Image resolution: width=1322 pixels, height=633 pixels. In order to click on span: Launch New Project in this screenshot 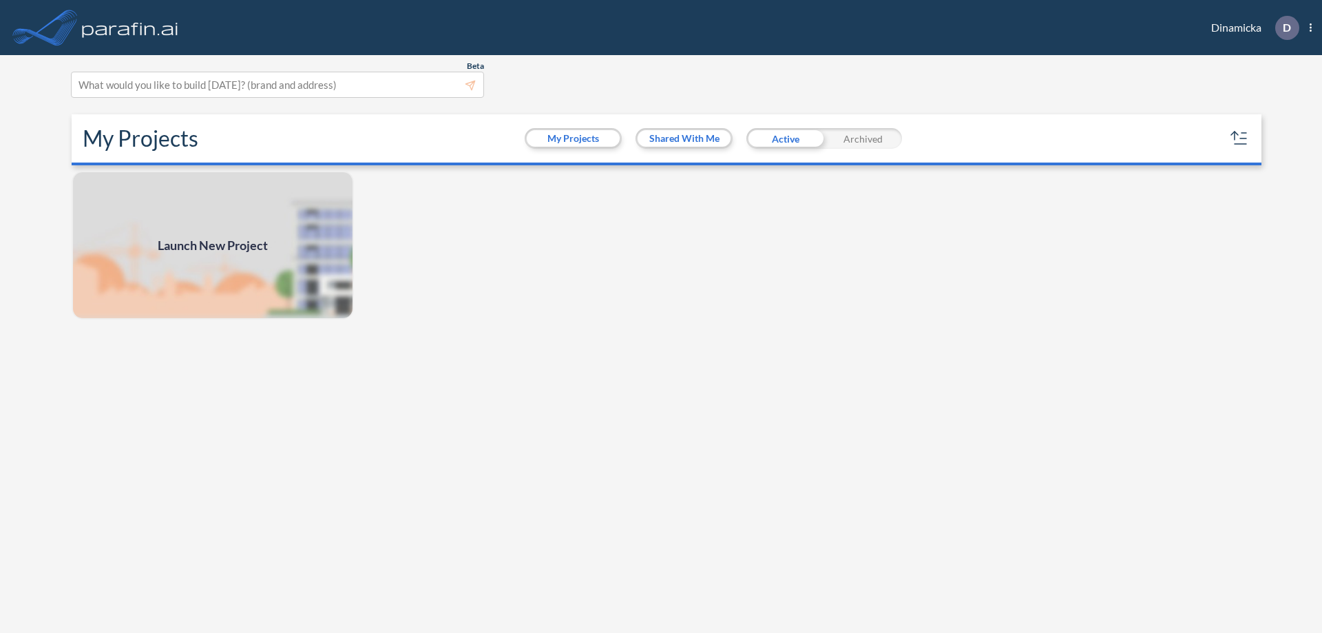, I will do `click(213, 245)`.